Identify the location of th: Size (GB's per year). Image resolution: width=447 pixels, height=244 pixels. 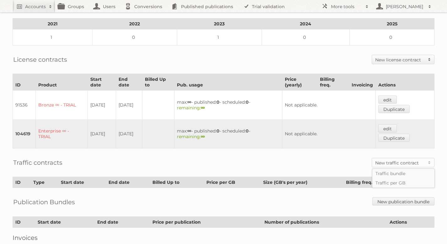
(302, 183).